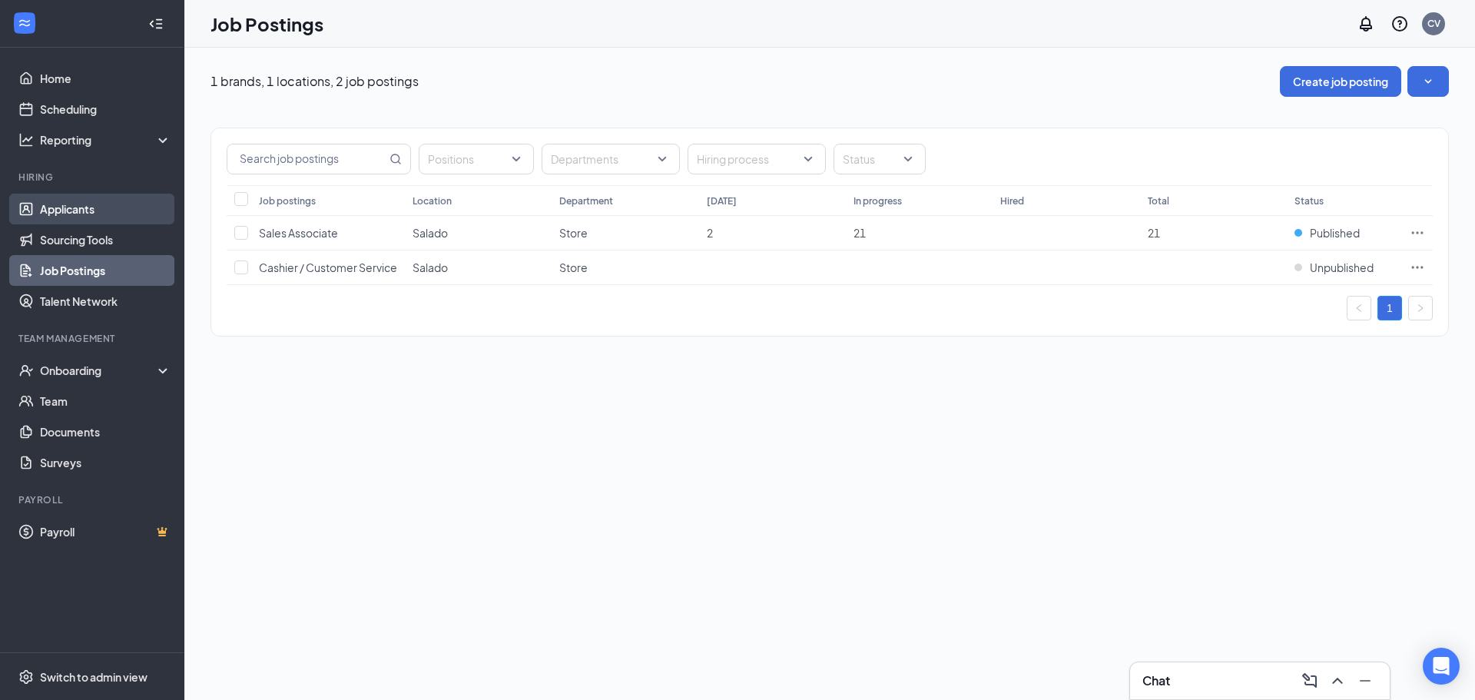 The width and height of the screenshot is (1475, 700). Describe the element at coordinates (267, 24) in the screenshot. I see `h1: Job Postings` at that location.